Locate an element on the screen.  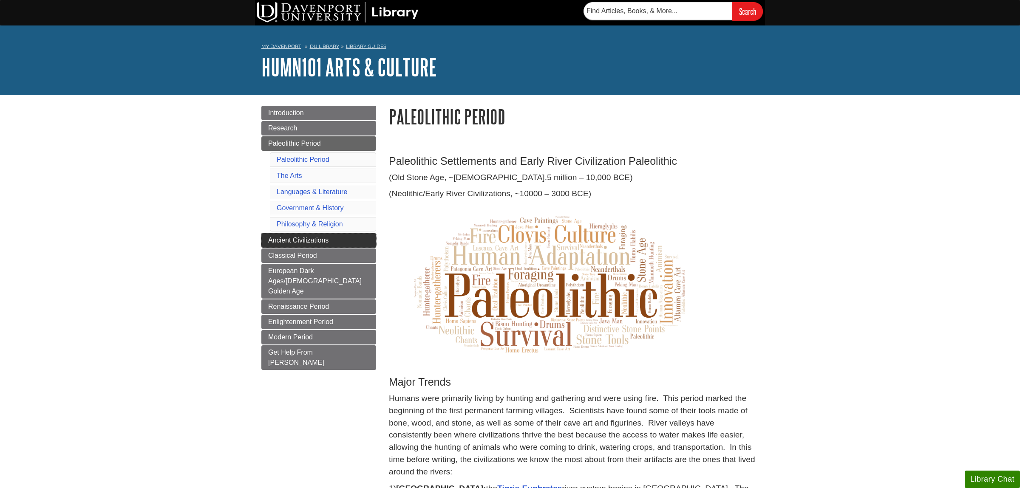
span: Research is located at coordinates (283, 128).